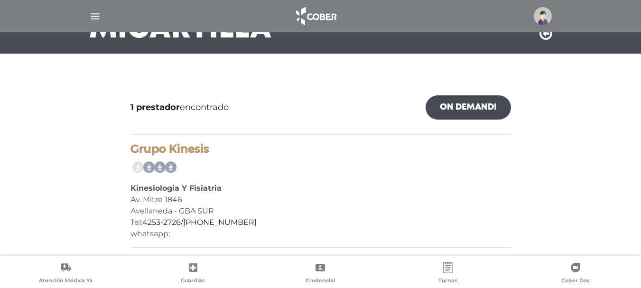 This screenshot has height=288, width=641. Describe the element at coordinates (321, 211) in the screenshot. I see `div: Avellaneda - GBA SUR` at that location.